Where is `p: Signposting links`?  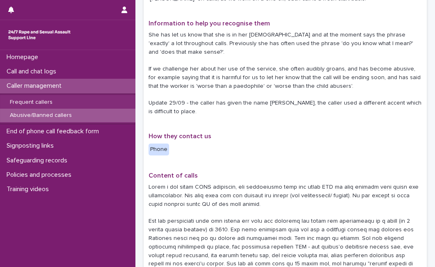 p: Signposting links is located at coordinates (32, 146).